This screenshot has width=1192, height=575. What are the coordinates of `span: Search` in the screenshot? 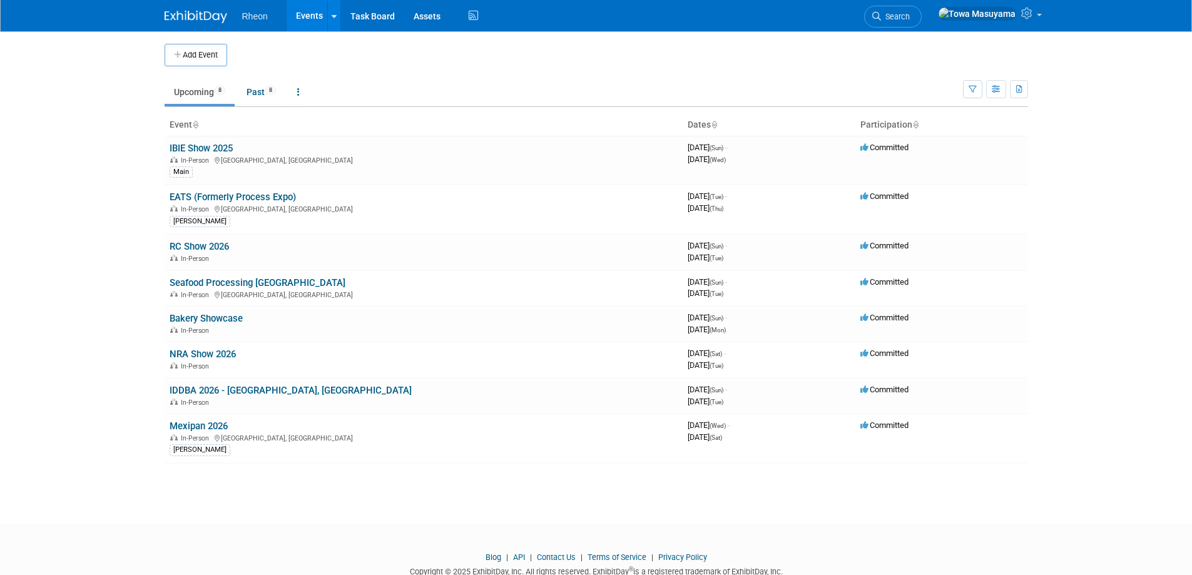 It's located at (896, 16).